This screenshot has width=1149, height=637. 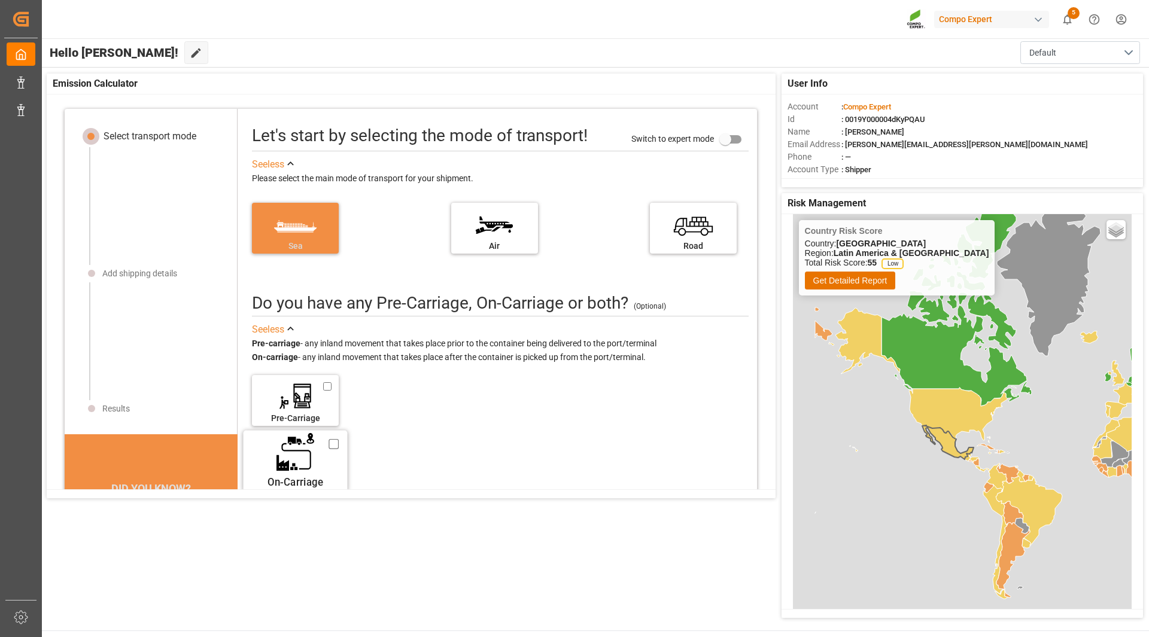 I want to click on input: On-Carriage, so click(x=334, y=445).